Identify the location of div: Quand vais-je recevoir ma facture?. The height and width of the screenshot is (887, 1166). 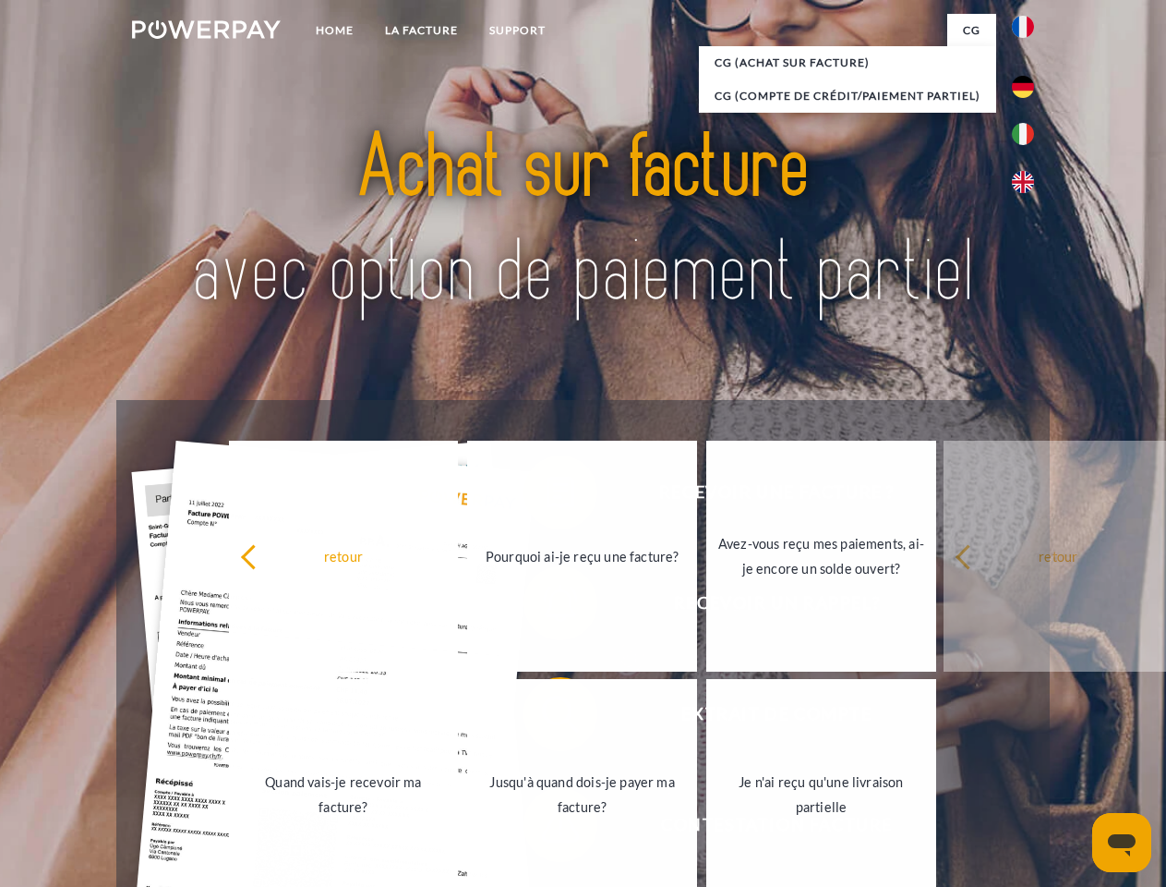
(344, 794).